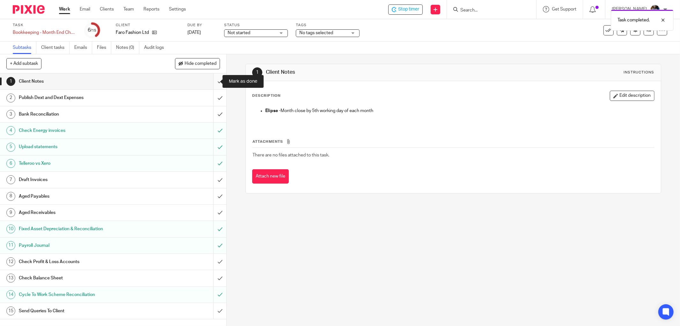 This screenshot has width=680, height=326. Describe the element at coordinates (82, 98) in the screenshot. I see `h1: Publish Dext and Dext Expenses` at that location.